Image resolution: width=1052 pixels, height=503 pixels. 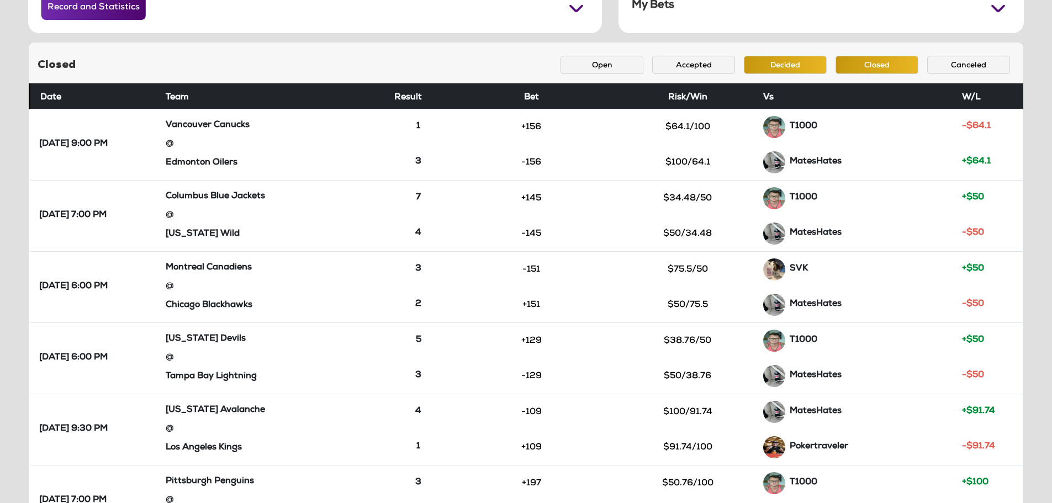 What do you see at coordinates (531, 127) in the screenshot?
I see `button: +156` at bounding box center [531, 127].